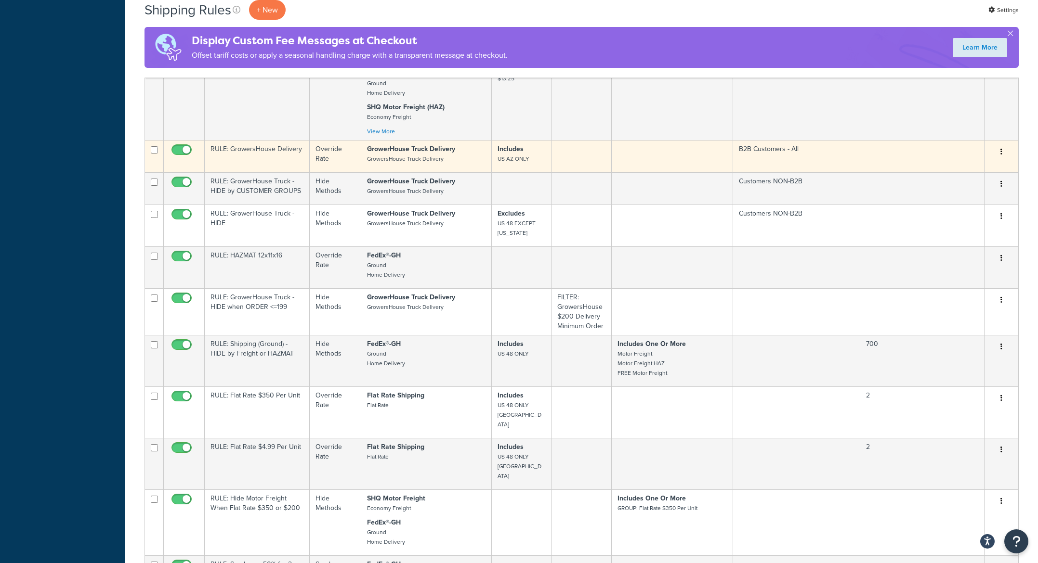  Describe the element at coordinates (335, 90) in the screenshot. I see `td: Surcharge` at that location.